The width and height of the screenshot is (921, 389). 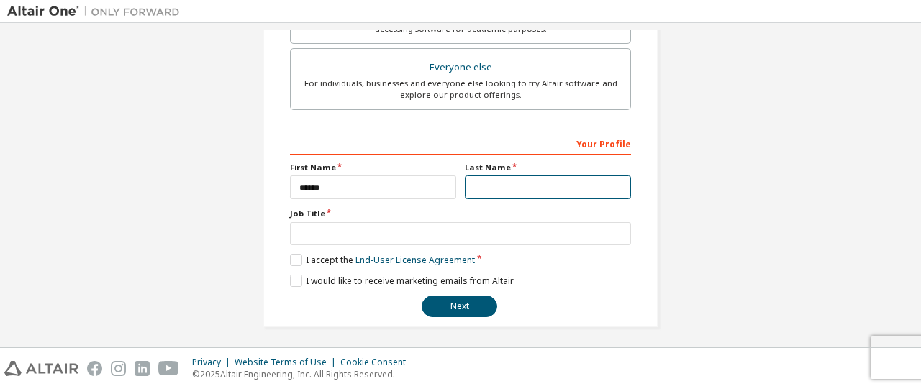 I want to click on div: Your Profile, so click(x=461, y=143).